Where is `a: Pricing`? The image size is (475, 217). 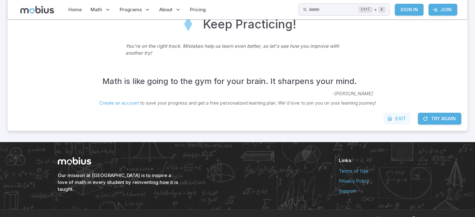
a: Pricing is located at coordinates (198, 10).